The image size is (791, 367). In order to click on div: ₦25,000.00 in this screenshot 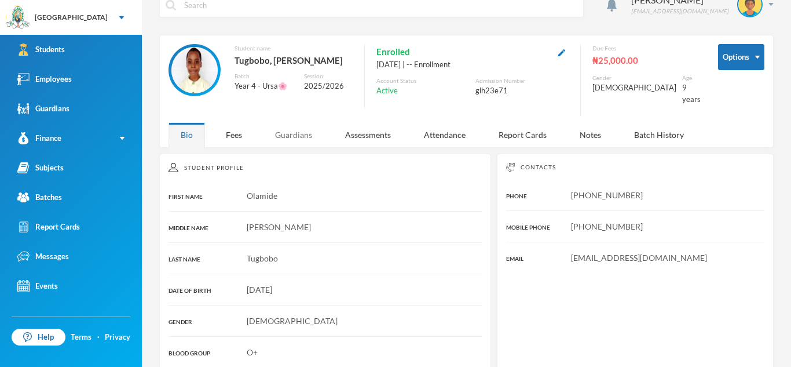, I will do `click(646, 60)`.